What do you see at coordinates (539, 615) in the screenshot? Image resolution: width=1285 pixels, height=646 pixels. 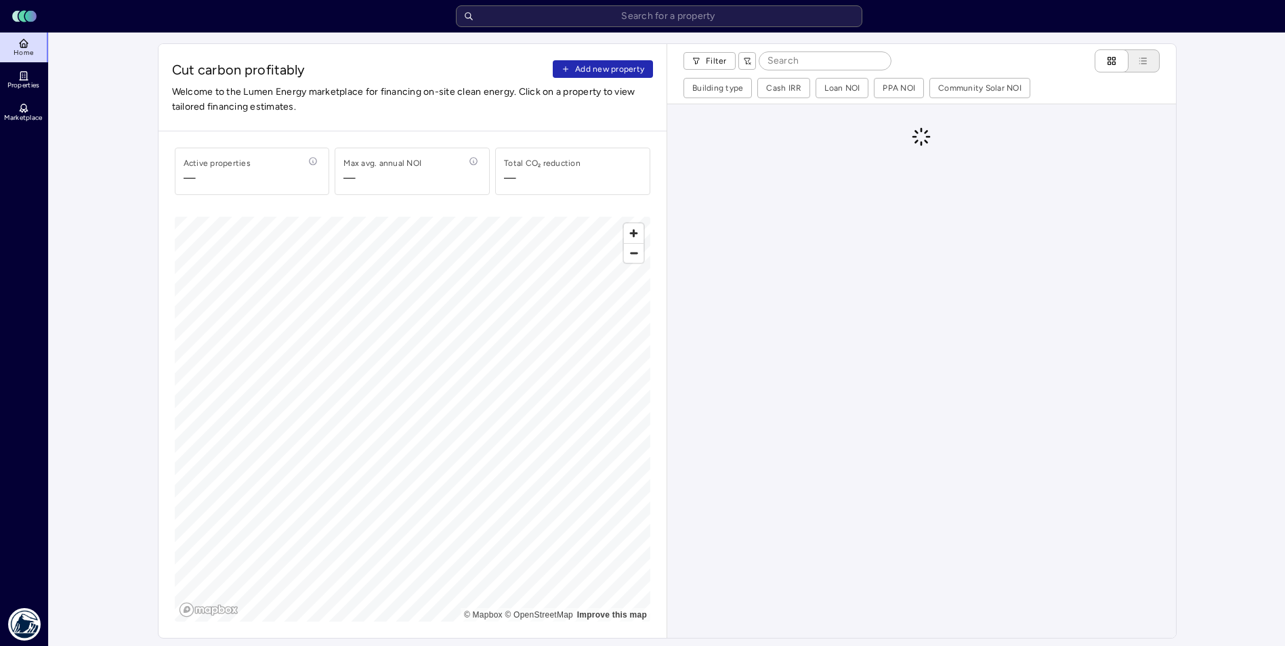 I see `a: OpenStreetMap` at bounding box center [539, 615].